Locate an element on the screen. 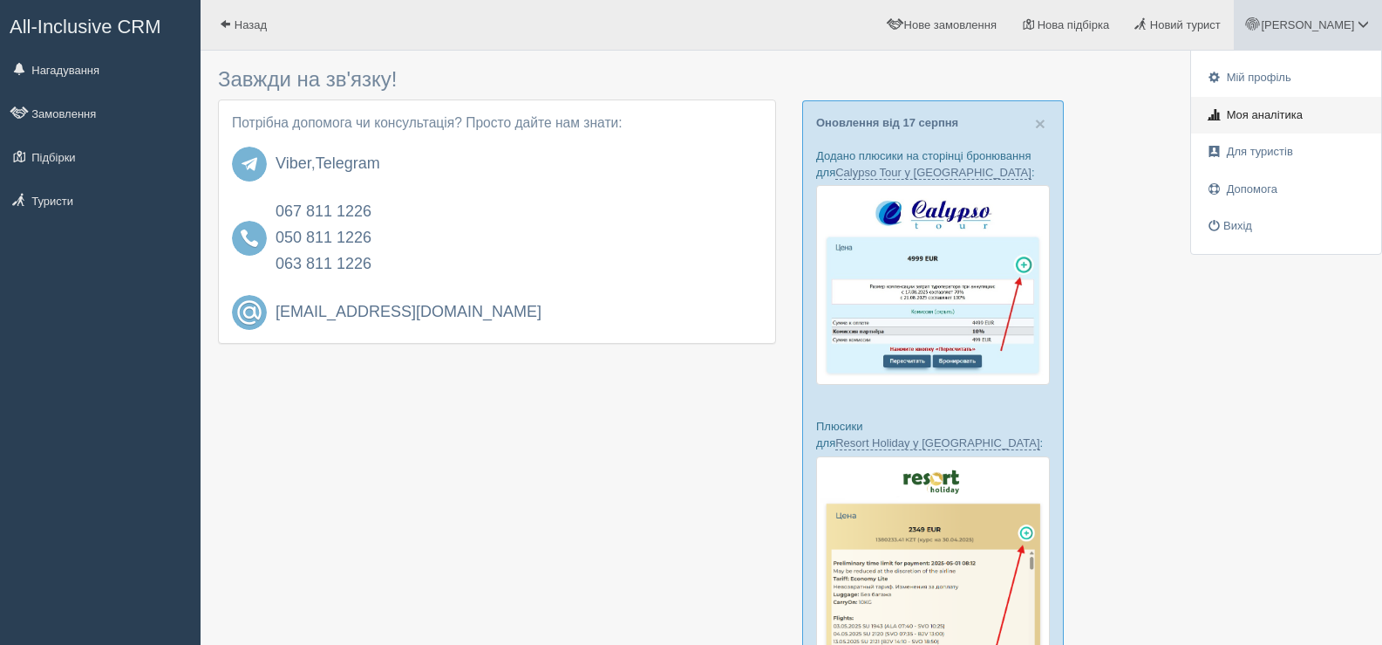  img: phone-1055012.svg is located at coordinates (249, 238).